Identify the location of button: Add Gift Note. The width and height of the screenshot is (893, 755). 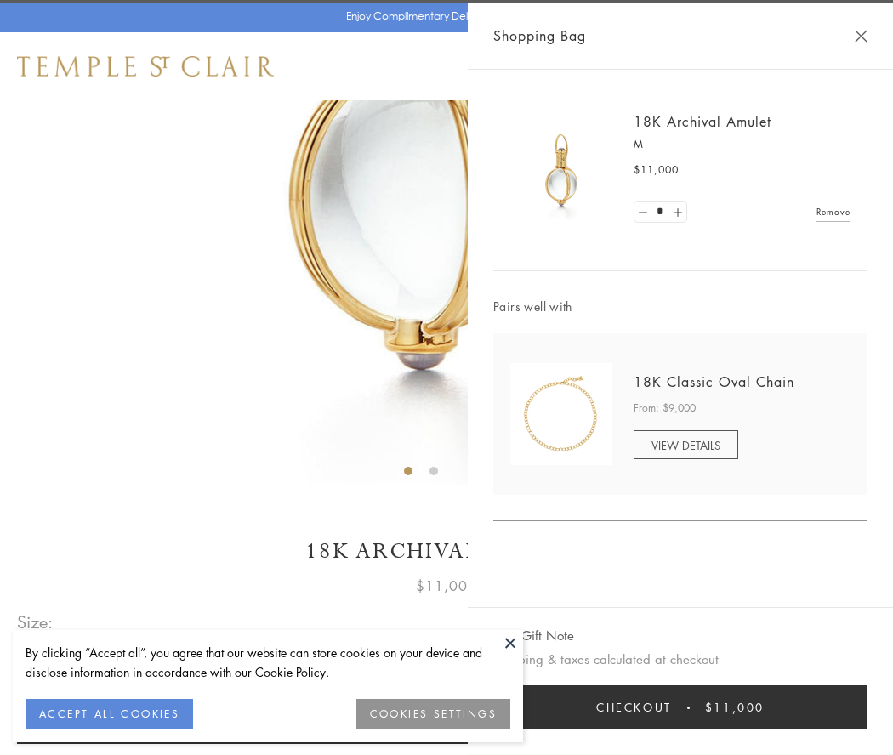
(533, 635).